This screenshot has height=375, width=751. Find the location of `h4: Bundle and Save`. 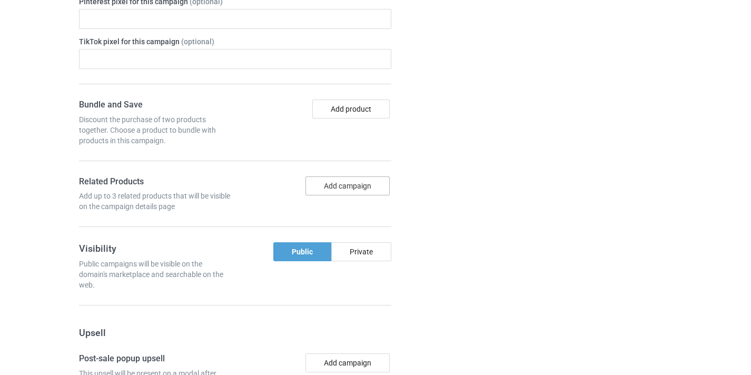

h4: Bundle and Save is located at coordinates (155, 105).